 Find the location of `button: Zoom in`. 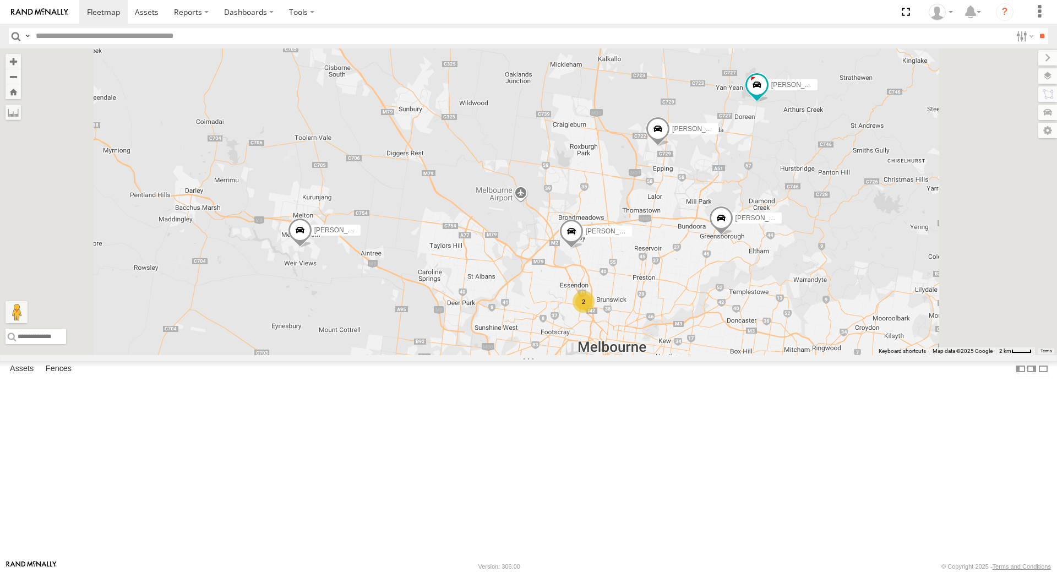

button: Zoom in is located at coordinates (13, 61).